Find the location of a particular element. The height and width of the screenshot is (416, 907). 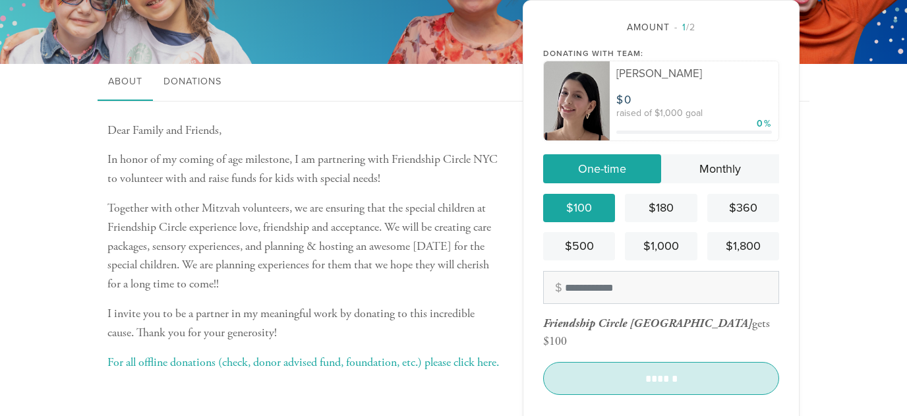

div: raised of $1,000 goal is located at coordinates (694, 113).